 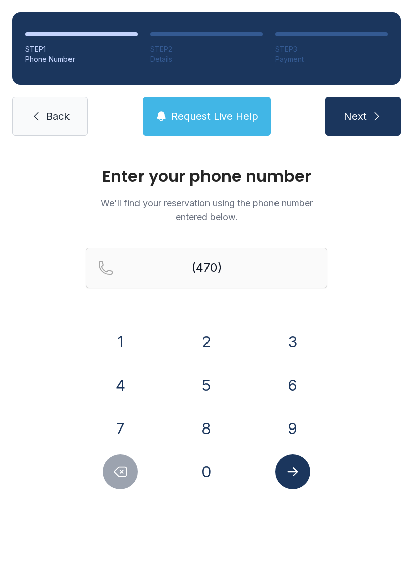 What do you see at coordinates (206, 59) in the screenshot?
I see `div: Details` at bounding box center [206, 59].